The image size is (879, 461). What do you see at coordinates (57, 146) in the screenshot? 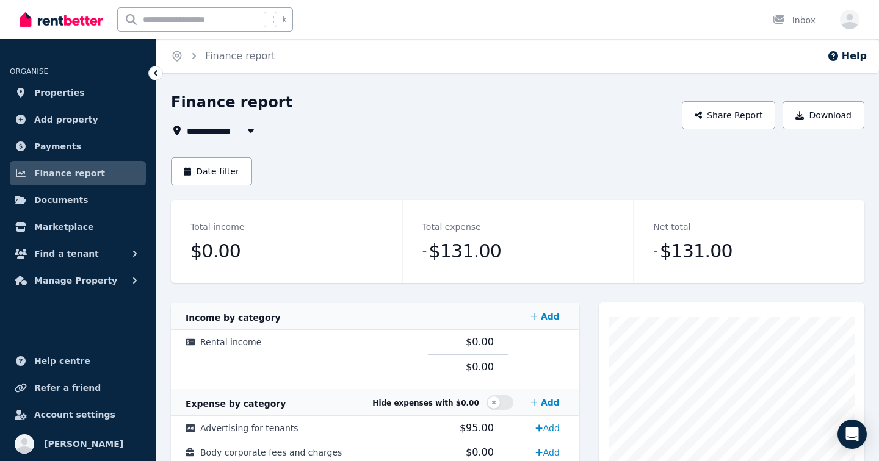
I see `span: Payments` at bounding box center [57, 146].